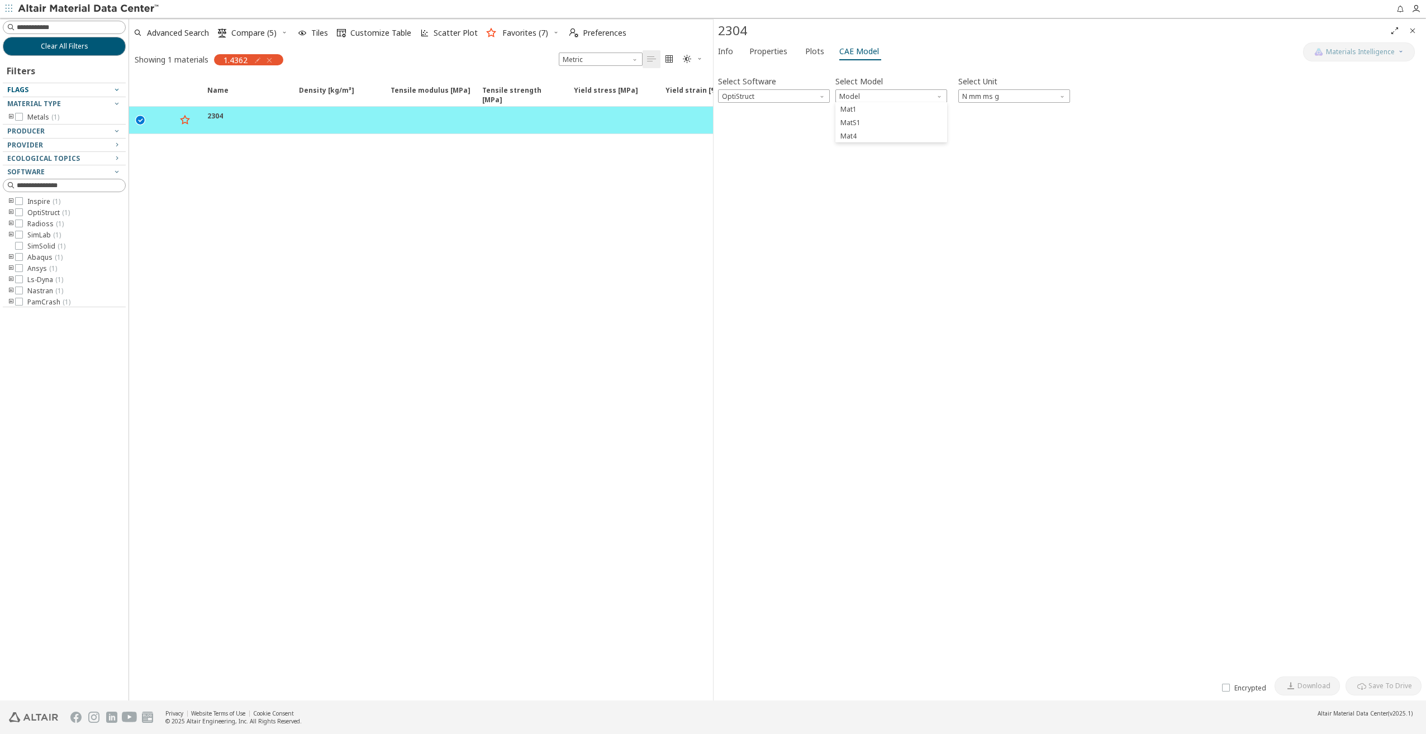 The image size is (1426, 734). What do you see at coordinates (18, 89) in the screenshot?
I see `span: Flags` at bounding box center [18, 89].